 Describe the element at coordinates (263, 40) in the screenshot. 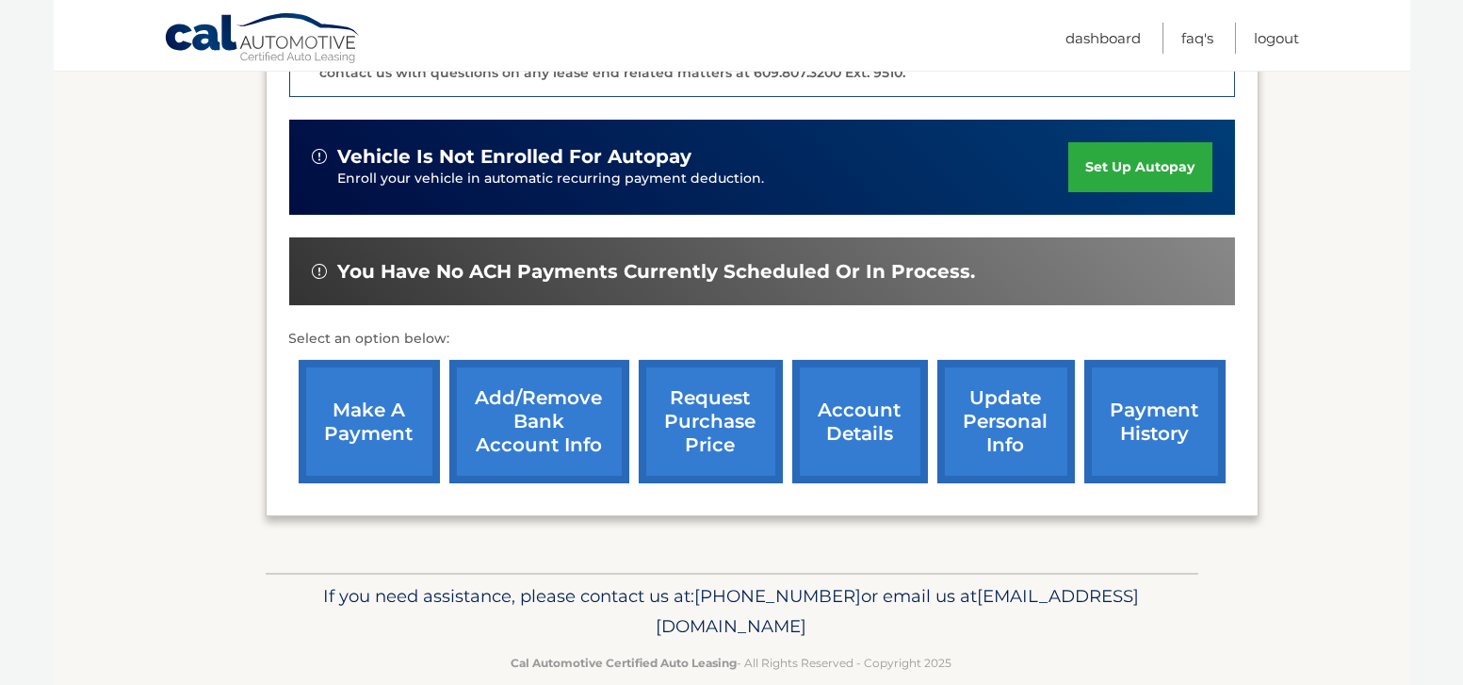

I see `a: Cal Automotive` at that location.